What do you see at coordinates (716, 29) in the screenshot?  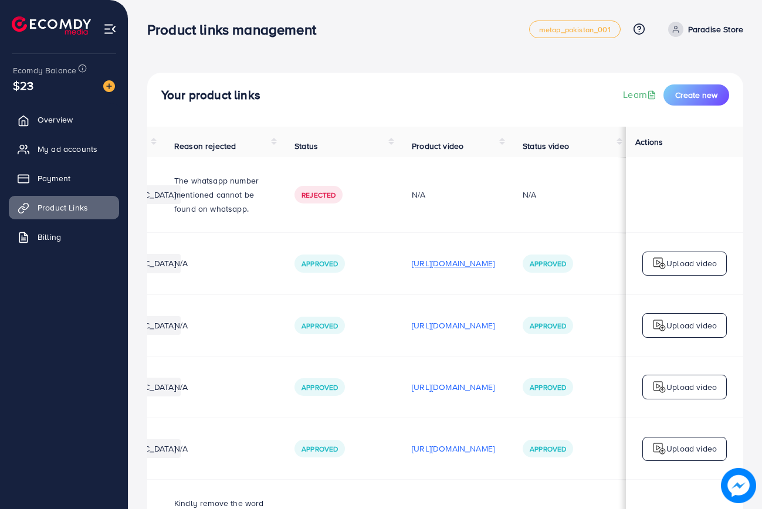 I see `p: Paradise Store` at bounding box center [716, 29].